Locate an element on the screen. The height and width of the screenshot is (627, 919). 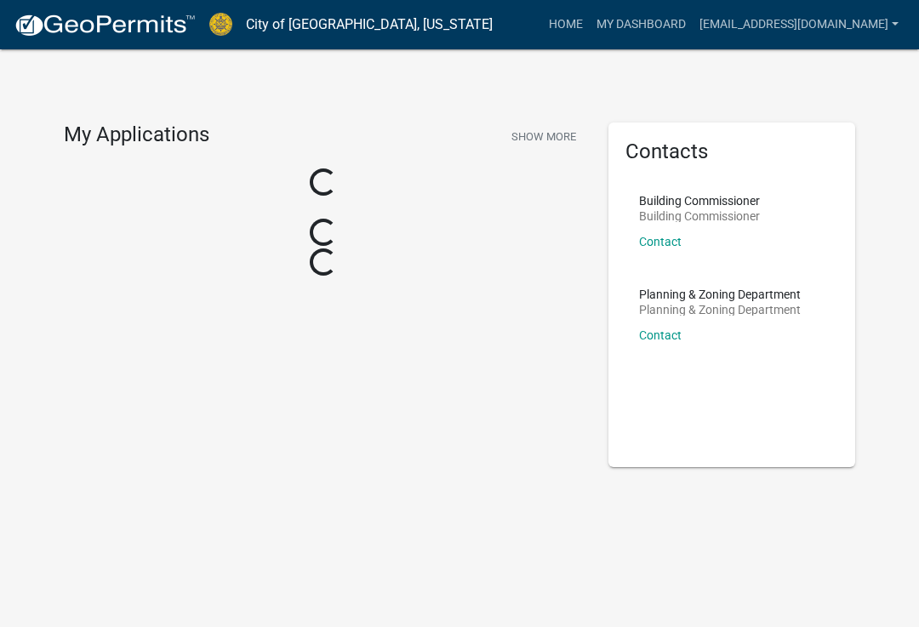
img: City of Jeffersonville, Indiana is located at coordinates (220, 24).